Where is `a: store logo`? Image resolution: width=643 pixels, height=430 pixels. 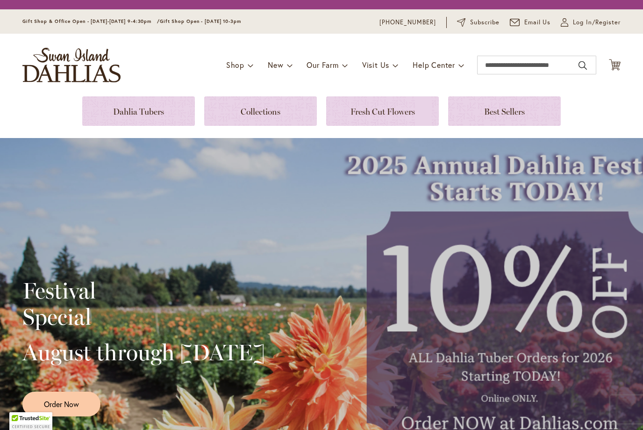
a: store logo is located at coordinates (72, 65).